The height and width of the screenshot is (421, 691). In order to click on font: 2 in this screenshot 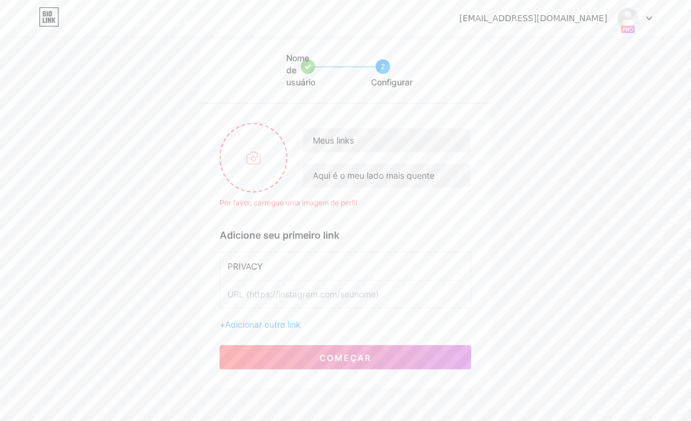, I will do `click(383, 66)`.